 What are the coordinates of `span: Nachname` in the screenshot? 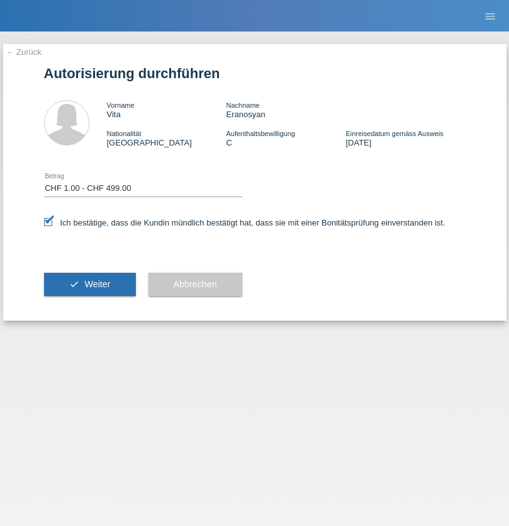 It's located at (242, 105).